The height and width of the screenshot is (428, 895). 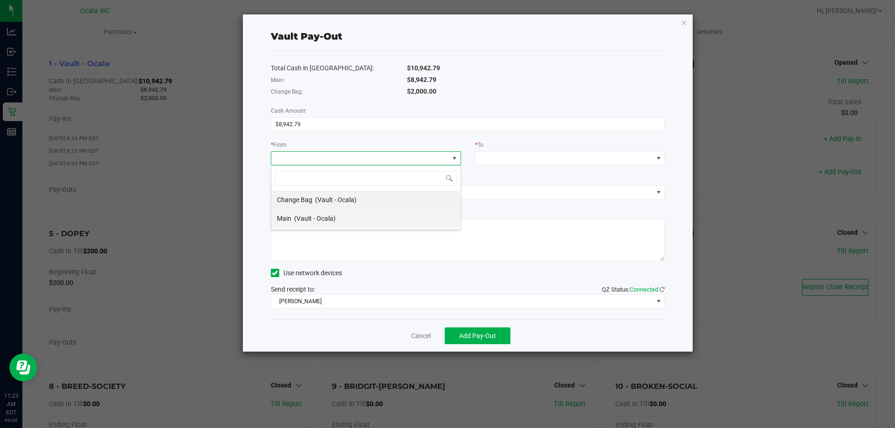 What do you see at coordinates (288, 111) in the screenshot?
I see `span: Cash Amount` at bounding box center [288, 111].